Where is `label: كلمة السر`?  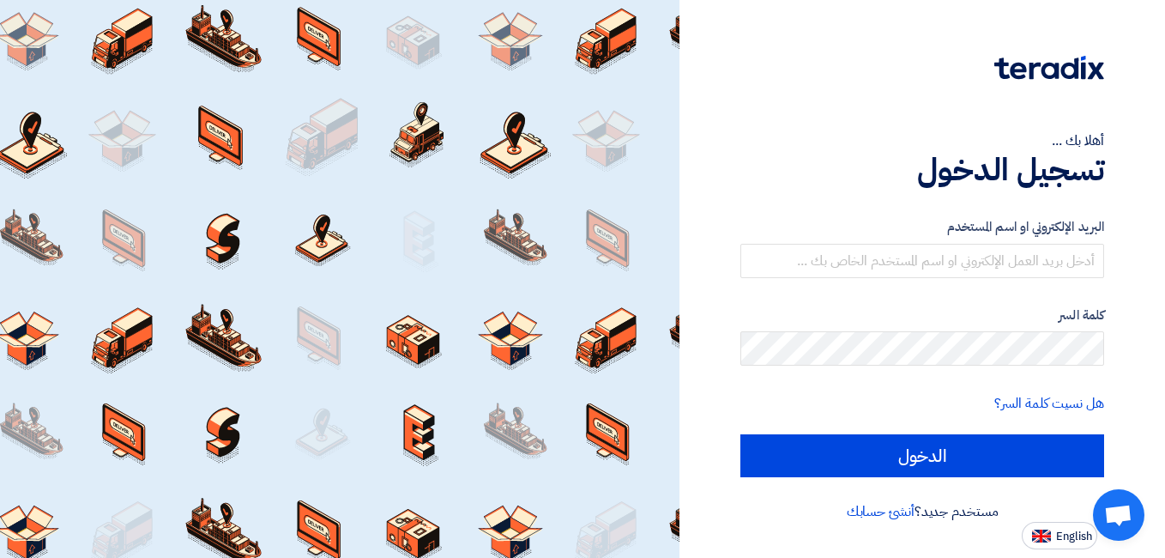
label: كلمة السر is located at coordinates (923, 315).